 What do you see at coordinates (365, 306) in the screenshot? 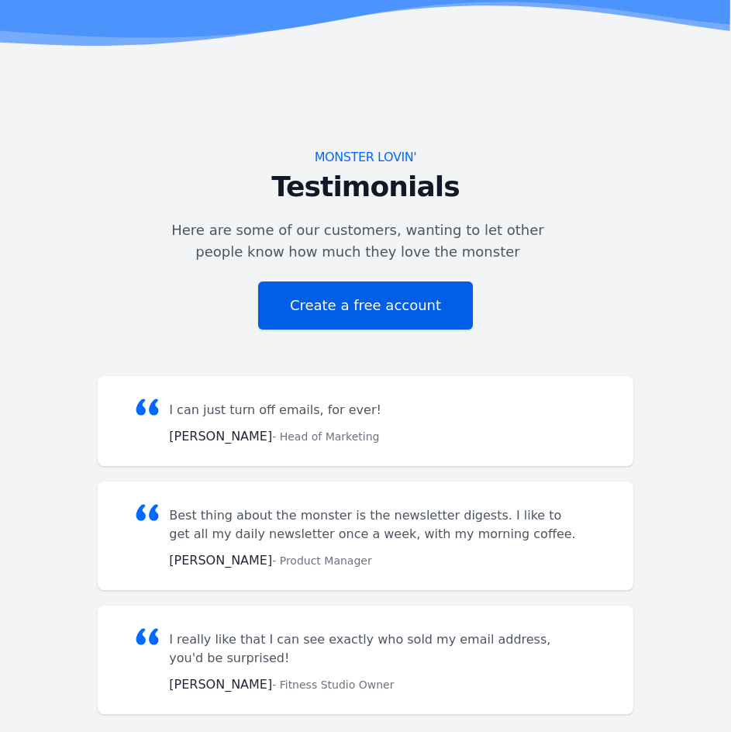
I see `a: Create a free account` at bounding box center [365, 306].